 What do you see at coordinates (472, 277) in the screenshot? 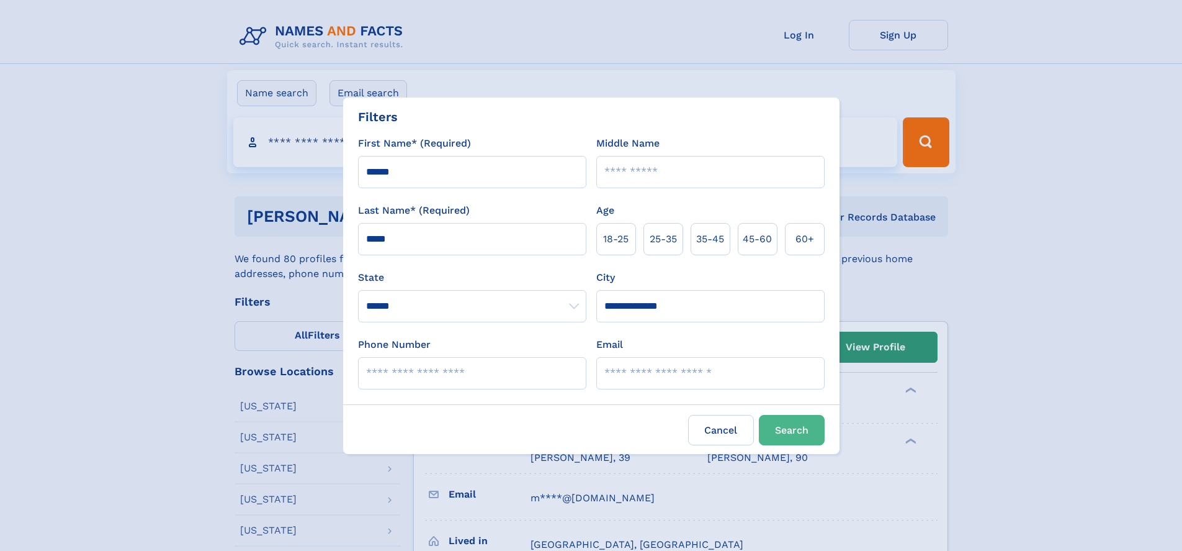
I see `label: State` at bounding box center [472, 277].